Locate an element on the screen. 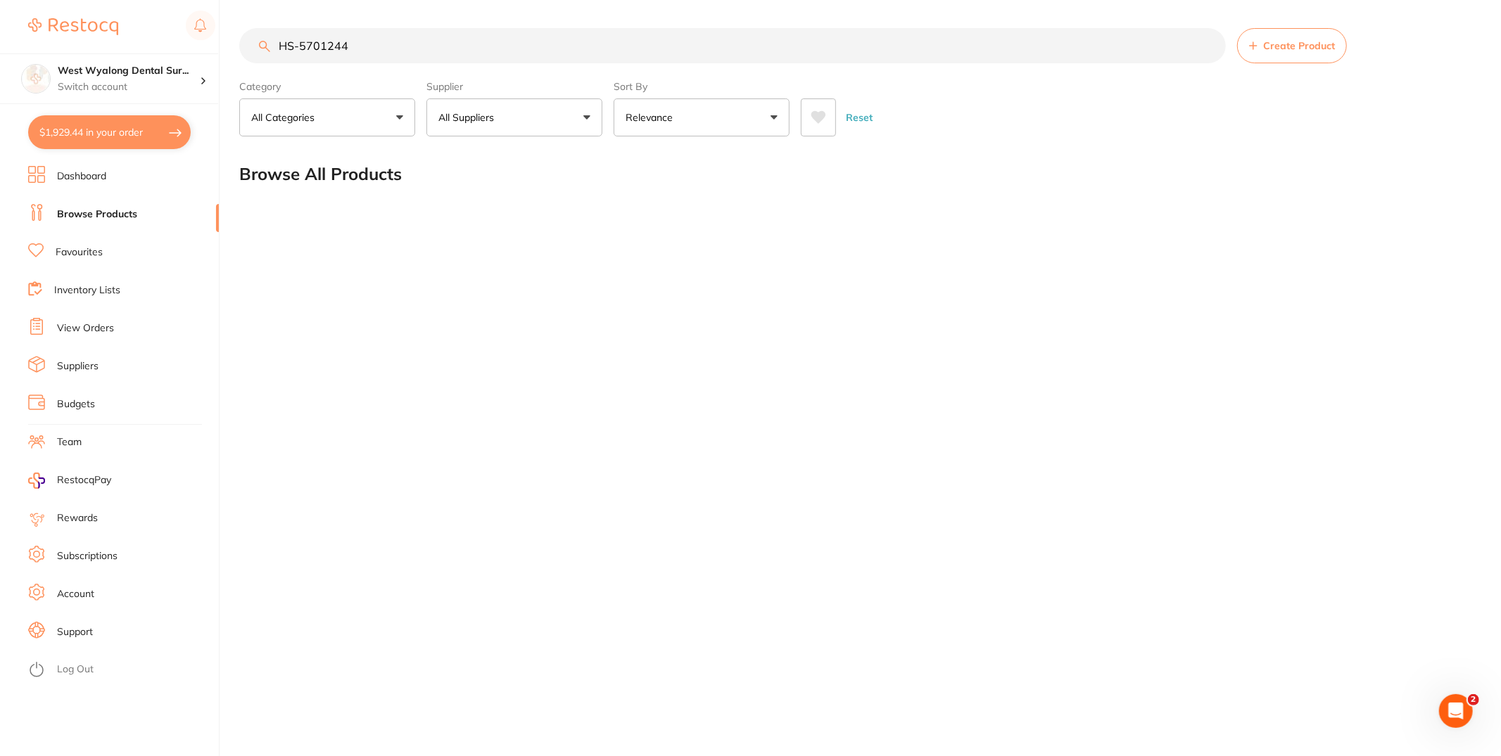 The image size is (1501, 756). label: Supplier is located at coordinates (514, 87).